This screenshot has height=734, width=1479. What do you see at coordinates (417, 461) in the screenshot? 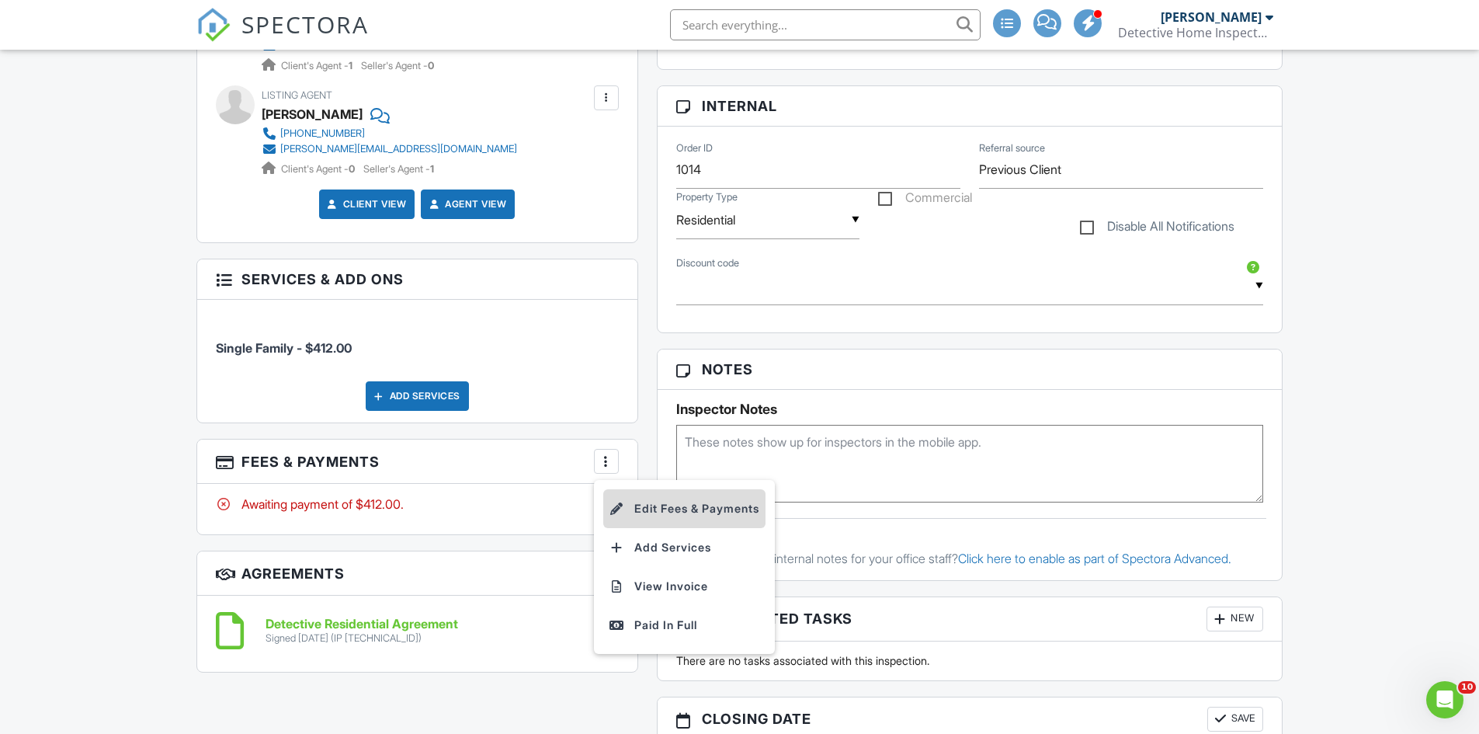
I see `h3: Fees & Payments` at bounding box center [417, 461].